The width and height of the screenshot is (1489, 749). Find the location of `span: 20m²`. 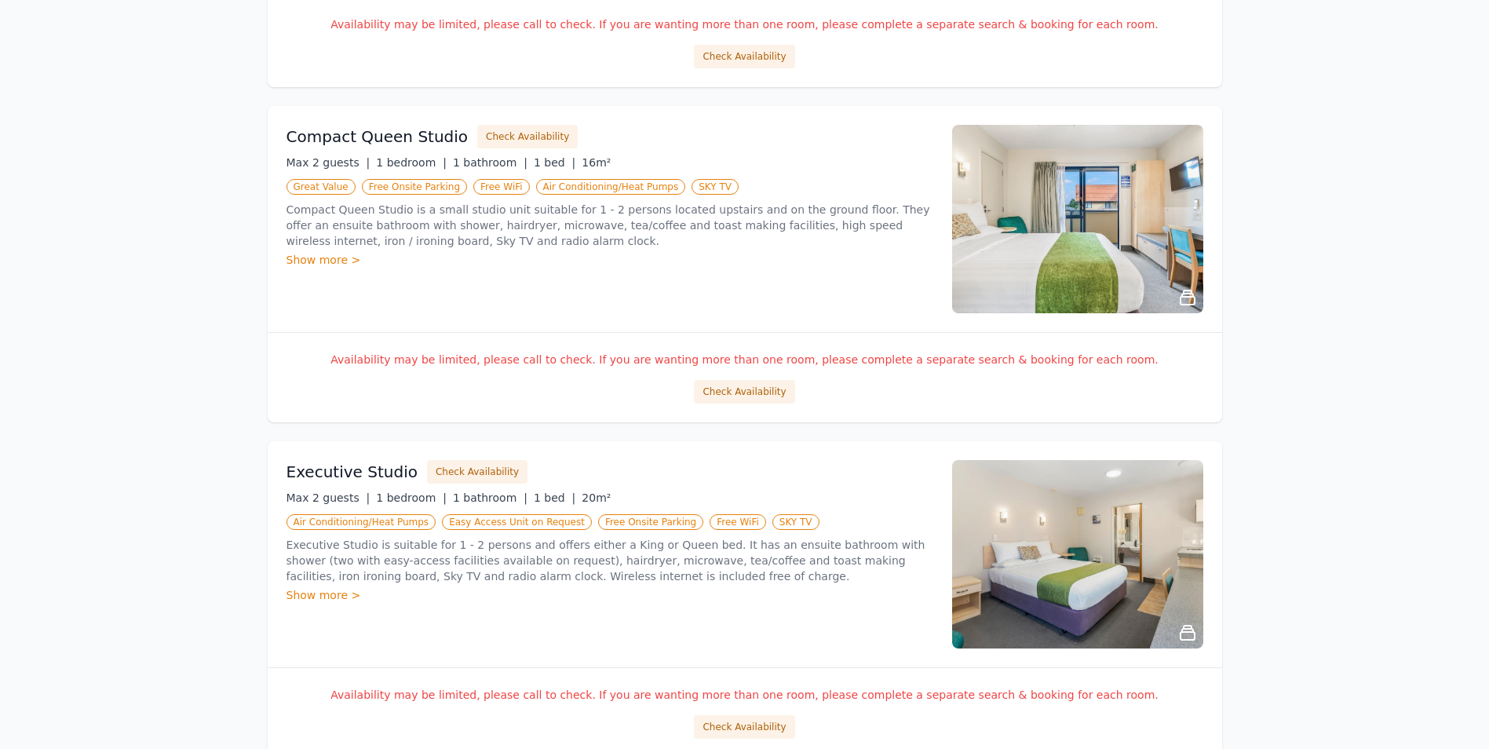

span: 20m² is located at coordinates (596, 498).